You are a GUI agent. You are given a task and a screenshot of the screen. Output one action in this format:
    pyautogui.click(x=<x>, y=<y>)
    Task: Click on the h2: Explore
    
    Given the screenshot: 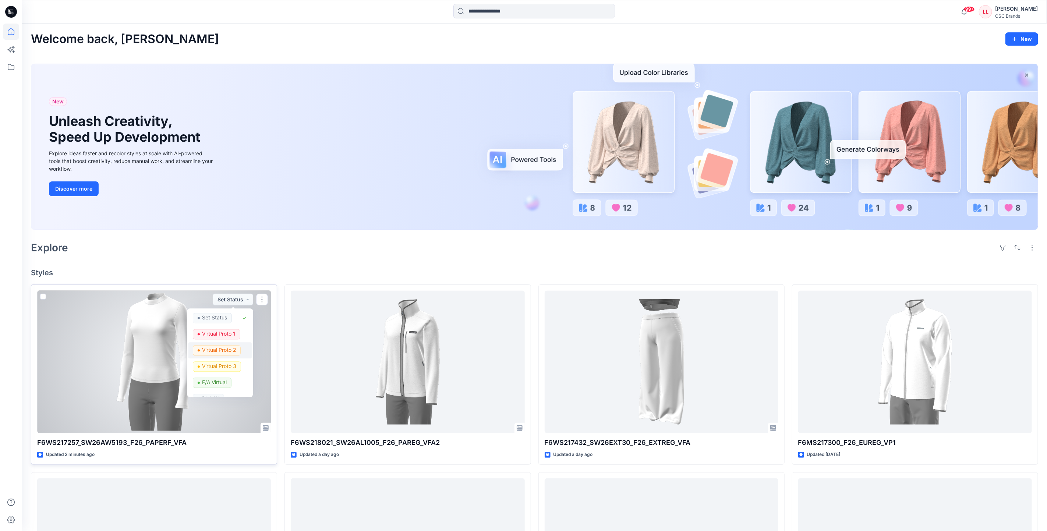 What is the action you would take?
    pyautogui.click(x=49, y=248)
    